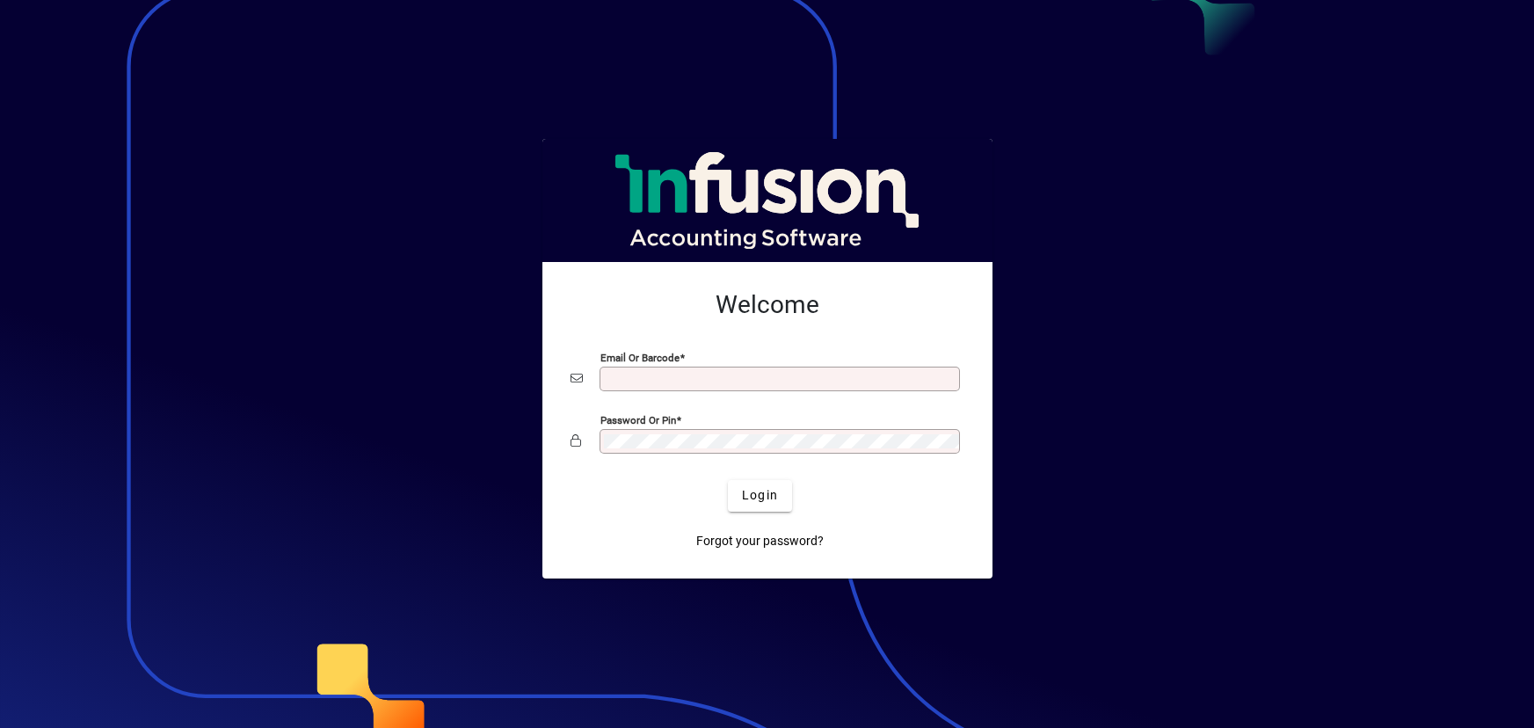  Describe the element at coordinates (760, 496) in the screenshot. I see `button: Login` at that location.